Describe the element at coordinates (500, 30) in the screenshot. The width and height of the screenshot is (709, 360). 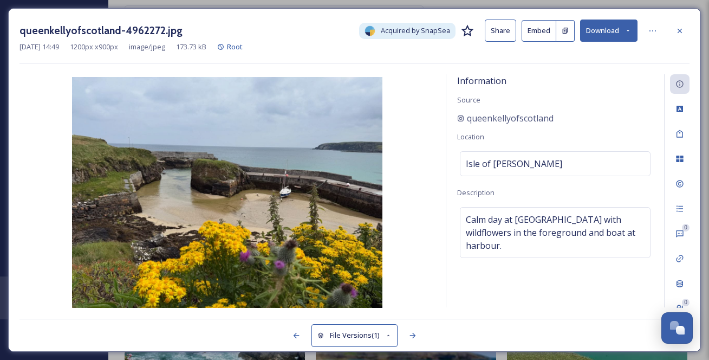
I see `button: Share` at that location.